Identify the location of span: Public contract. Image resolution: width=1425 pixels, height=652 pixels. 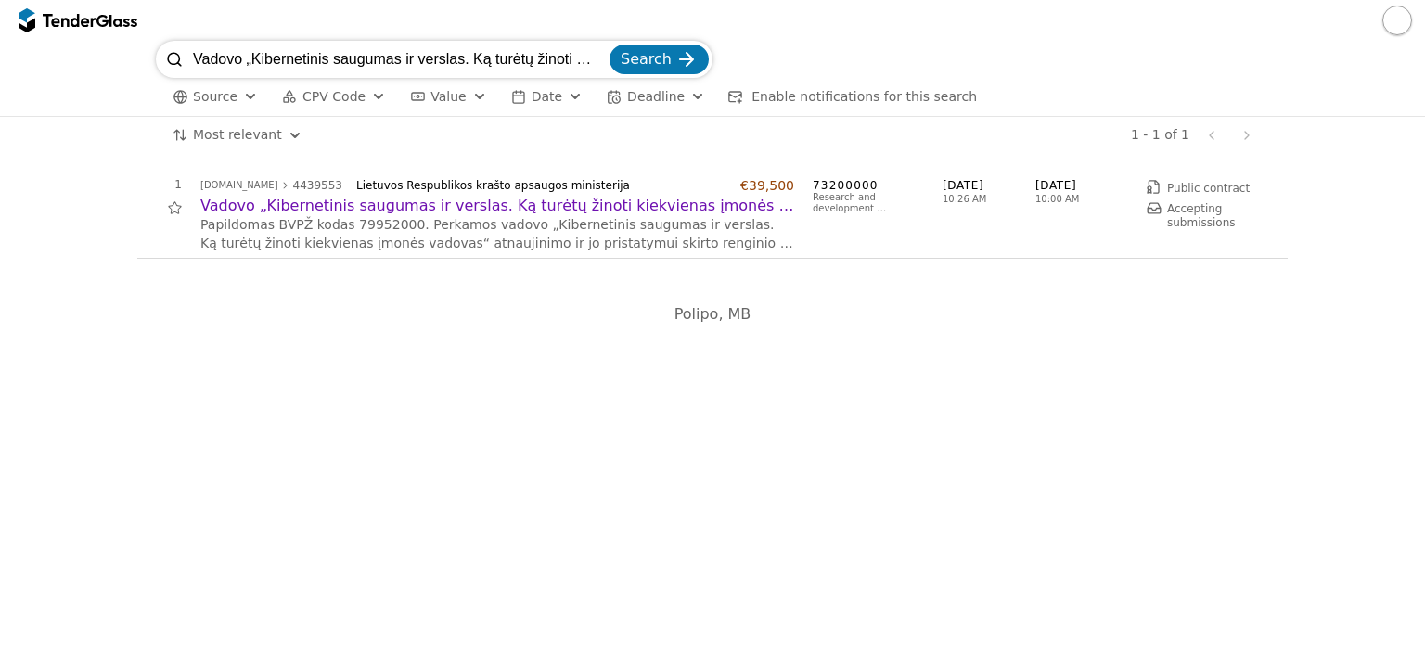
(1208, 188).